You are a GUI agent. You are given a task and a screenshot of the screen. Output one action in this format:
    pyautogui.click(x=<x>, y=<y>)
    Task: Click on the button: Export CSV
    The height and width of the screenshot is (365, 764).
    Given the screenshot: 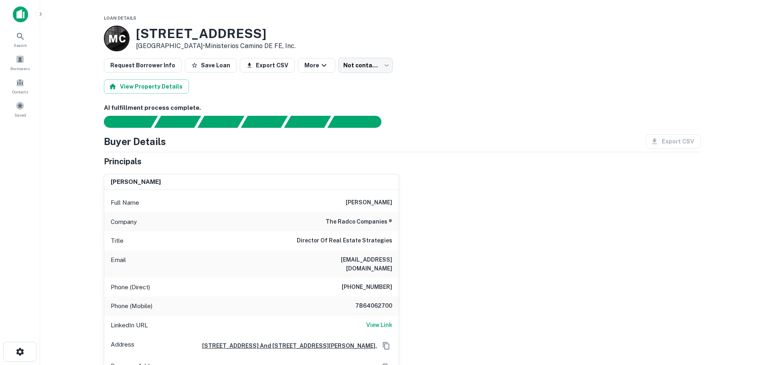 What is the action you would take?
    pyautogui.click(x=267, y=65)
    